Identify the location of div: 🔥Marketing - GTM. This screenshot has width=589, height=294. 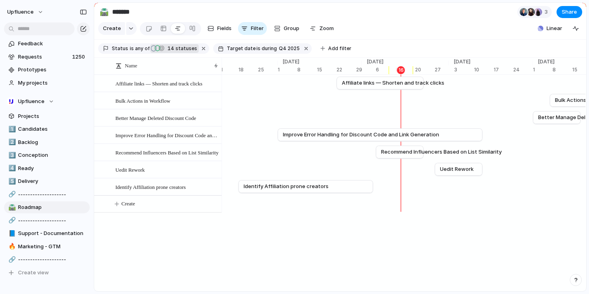
(47, 246).